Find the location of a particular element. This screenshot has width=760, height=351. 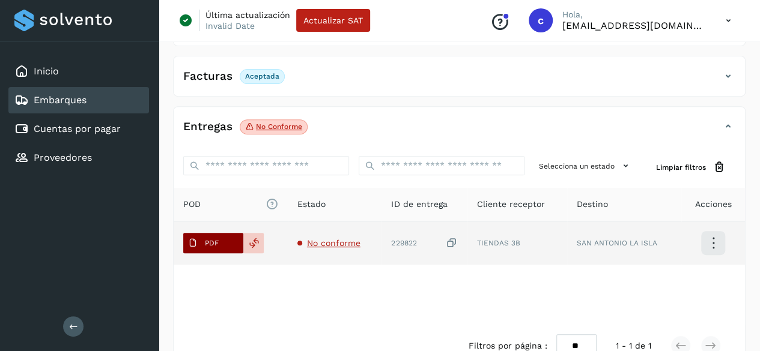

span: Actualizar SAT is located at coordinates (333, 20).